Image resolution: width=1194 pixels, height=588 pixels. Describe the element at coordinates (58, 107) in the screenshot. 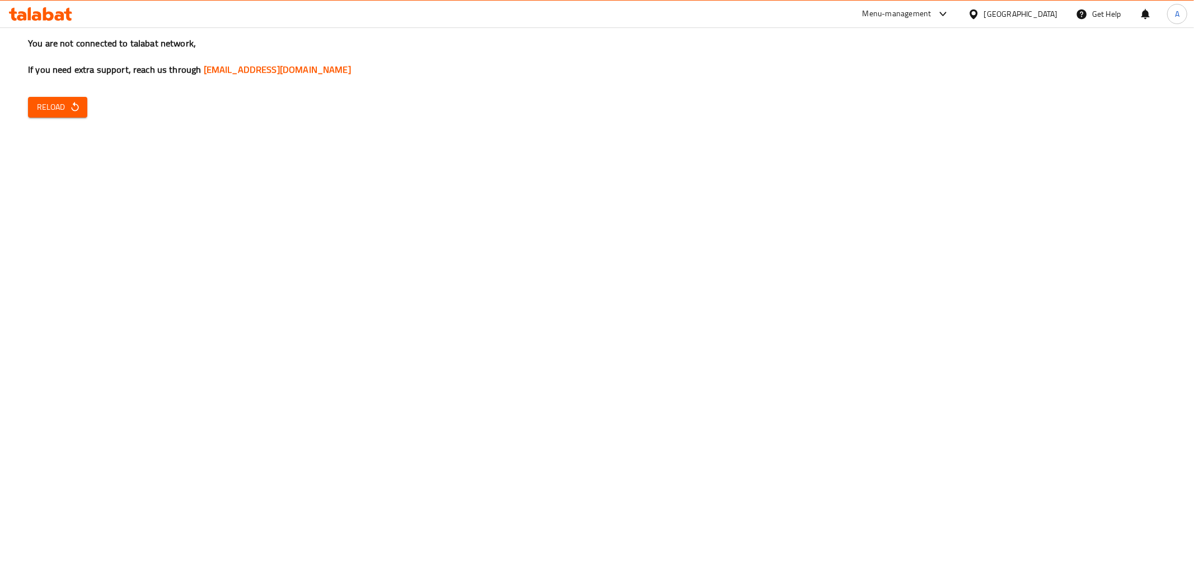

I see `button: Reload` at that location.